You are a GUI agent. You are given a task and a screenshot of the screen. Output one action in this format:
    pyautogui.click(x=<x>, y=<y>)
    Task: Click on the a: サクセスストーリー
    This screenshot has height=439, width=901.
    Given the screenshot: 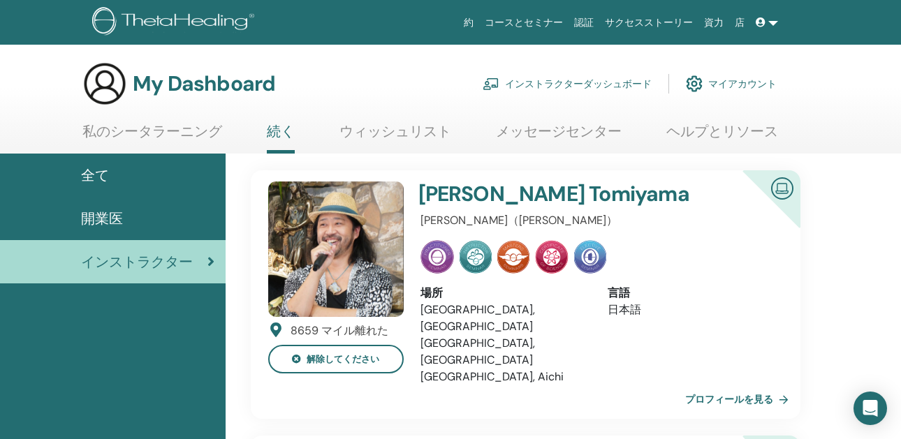 What is the action you would take?
    pyautogui.click(x=649, y=22)
    